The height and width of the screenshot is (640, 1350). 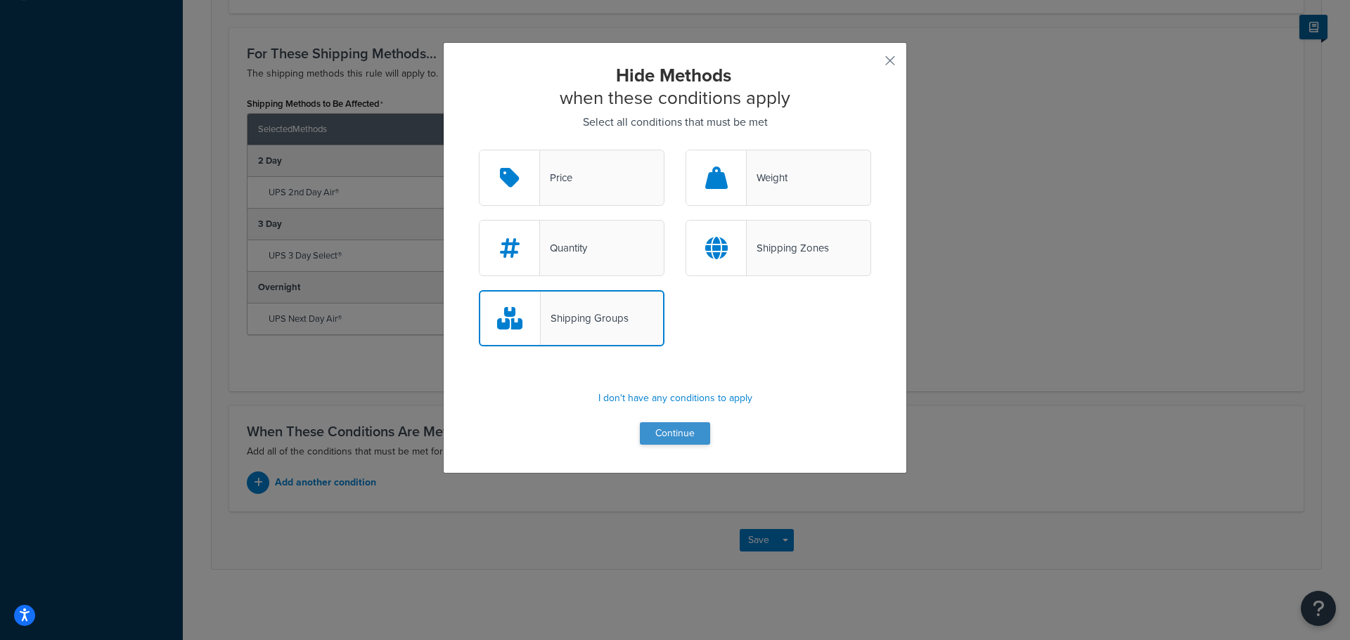 I want to click on strong: Hide Methods, so click(x=673, y=75).